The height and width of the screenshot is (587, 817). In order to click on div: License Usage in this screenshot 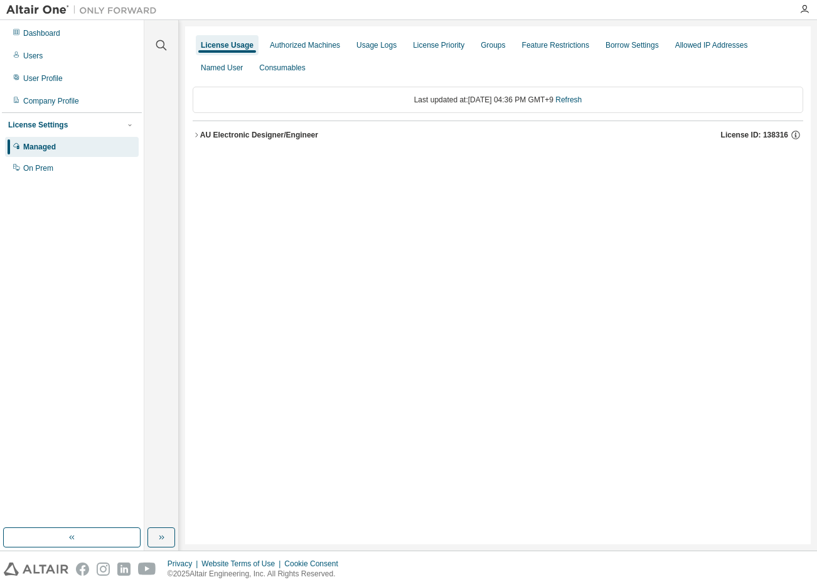, I will do `click(227, 45)`.